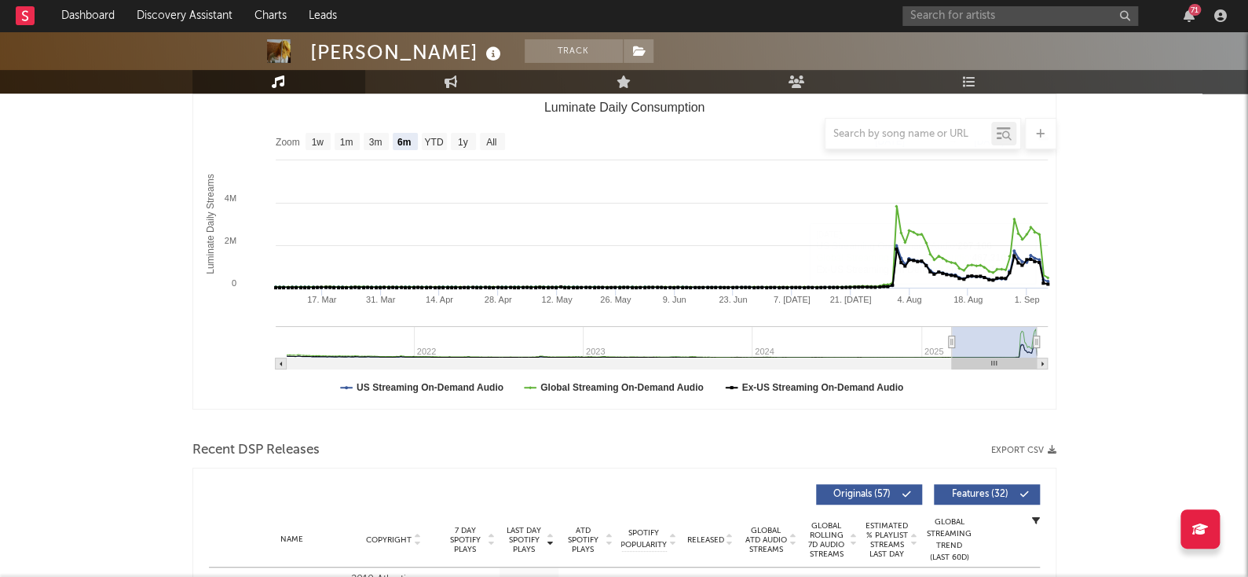 The height and width of the screenshot is (577, 1248). What do you see at coordinates (291, 539) in the screenshot?
I see `div: Name` at bounding box center [291, 539].